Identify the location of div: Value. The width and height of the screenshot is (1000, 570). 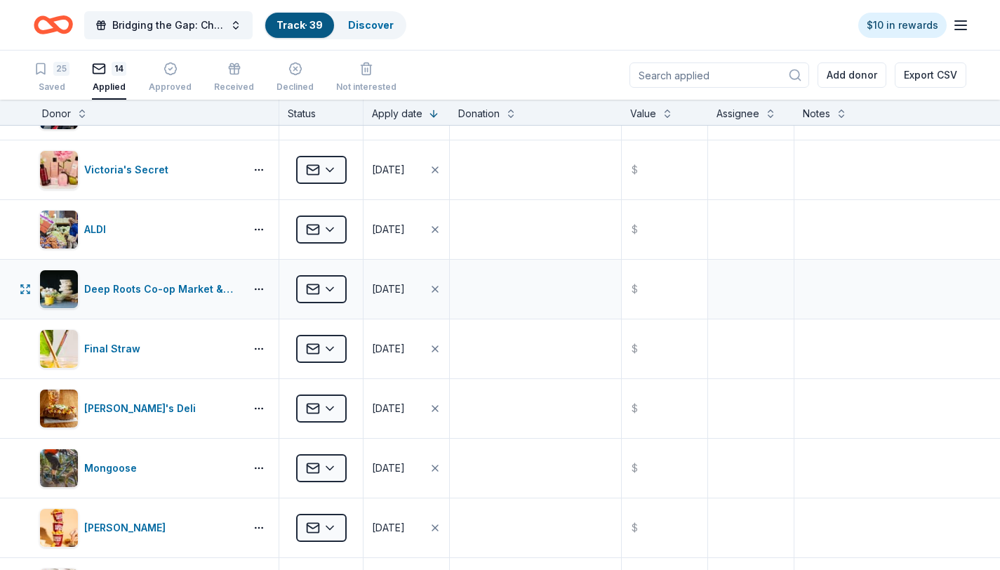
(643, 114).